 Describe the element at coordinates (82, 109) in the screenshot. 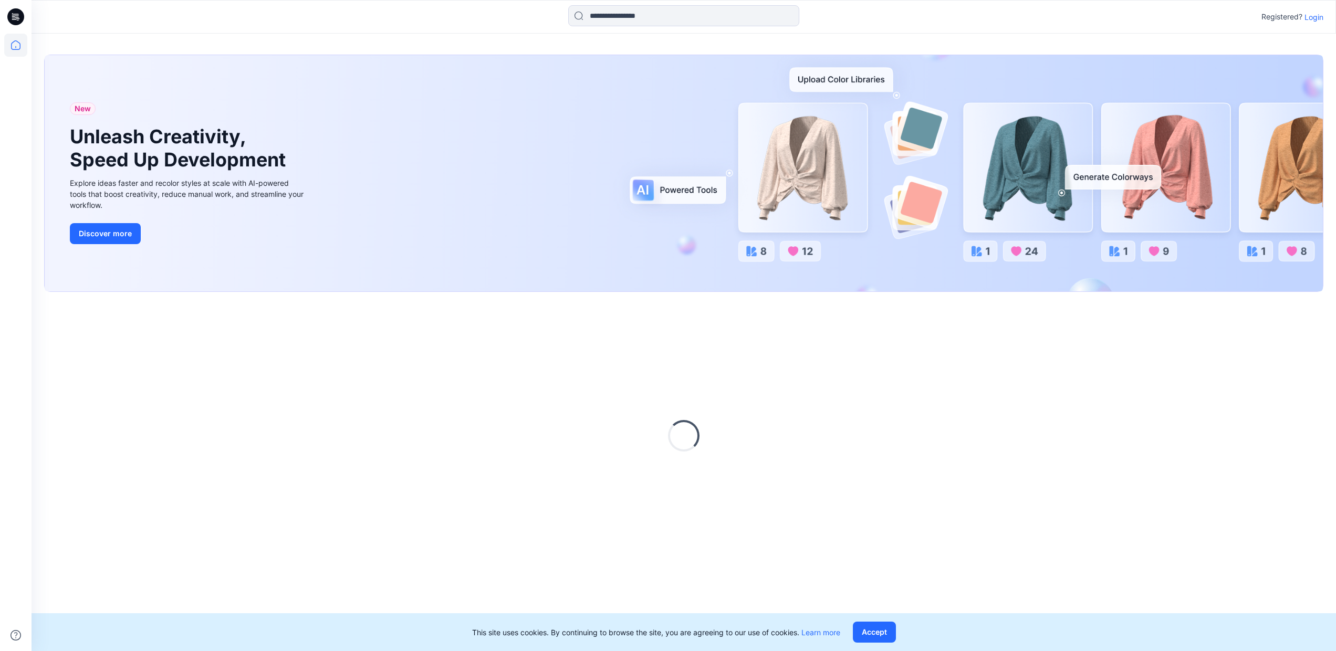

I see `span: New` at that location.